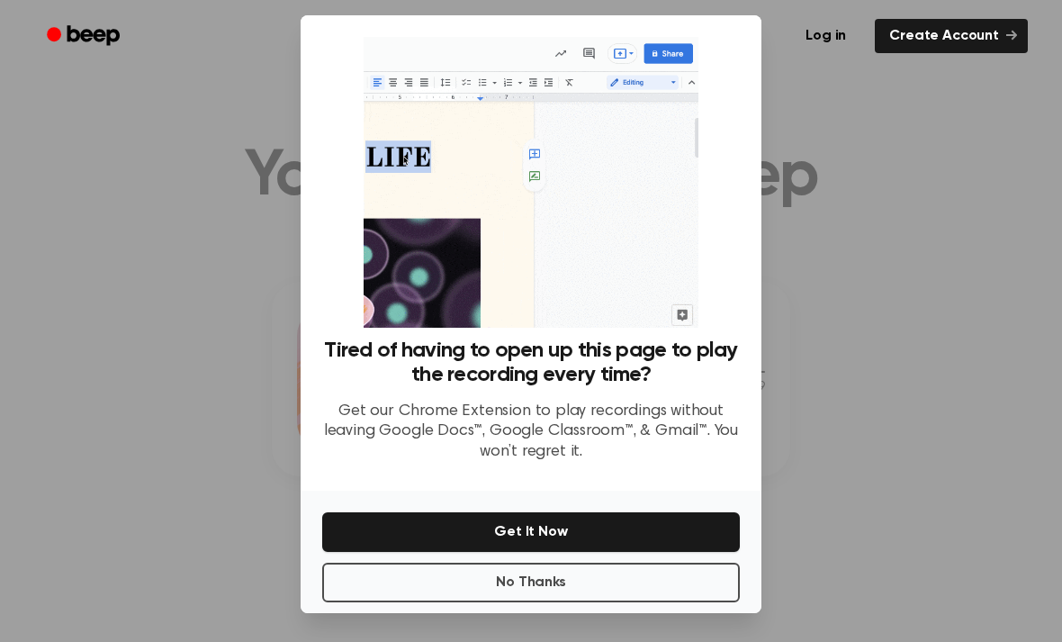 The image size is (1062, 642). I want to click on a: Beep, so click(85, 36).